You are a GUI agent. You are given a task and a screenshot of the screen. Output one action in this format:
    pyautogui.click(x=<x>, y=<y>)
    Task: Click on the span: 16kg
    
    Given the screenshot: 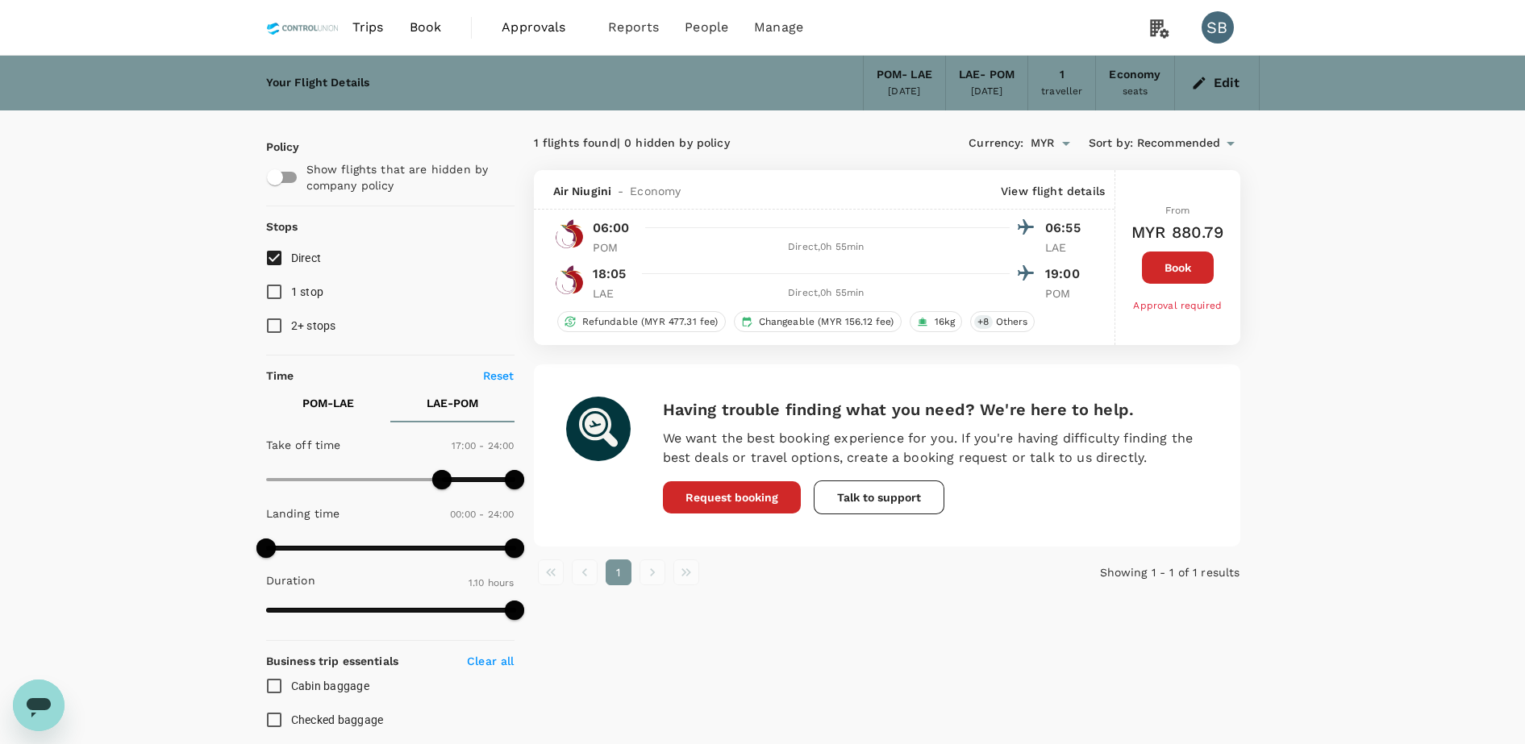 What is the action you would take?
    pyautogui.click(x=945, y=322)
    